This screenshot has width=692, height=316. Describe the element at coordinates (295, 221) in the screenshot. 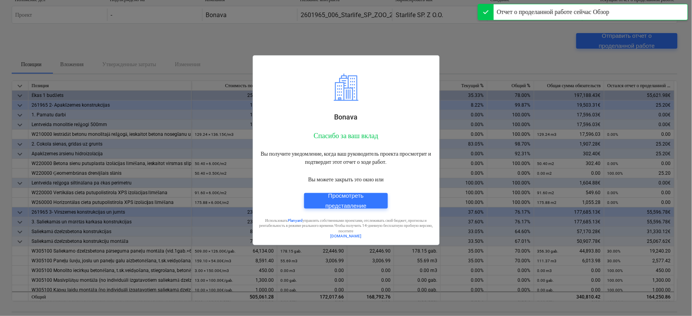

I see `a: Planyard` at that location.